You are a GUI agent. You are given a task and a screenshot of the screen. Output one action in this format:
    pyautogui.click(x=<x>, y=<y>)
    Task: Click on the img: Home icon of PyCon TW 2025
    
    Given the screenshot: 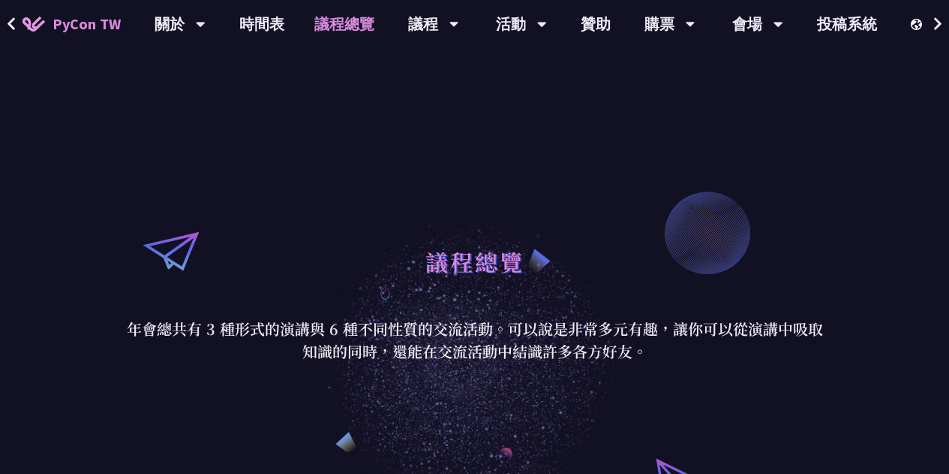 What is the action you would take?
    pyautogui.click(x=34, y=24)
    